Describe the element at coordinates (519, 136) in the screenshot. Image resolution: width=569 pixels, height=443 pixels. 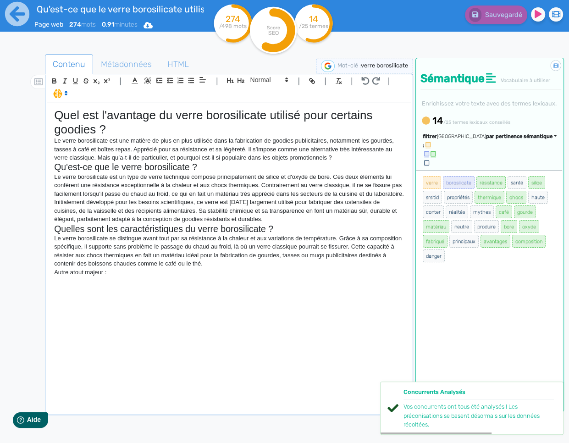
I see `span: par pertinence sémantique` at that location.